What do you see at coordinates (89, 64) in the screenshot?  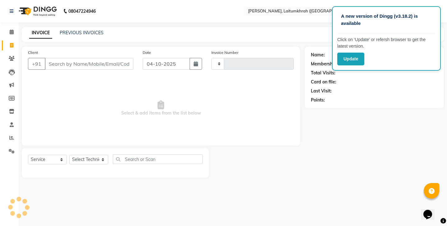 I see `input: Search by Name/Mobile/Email/Code` at bounding box center [89, 64].